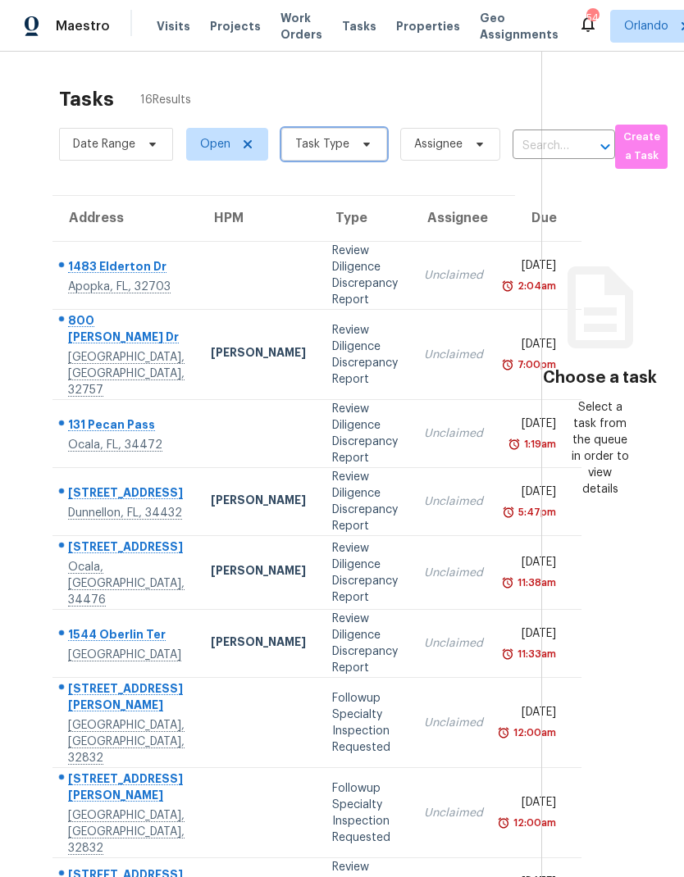  What do you see at coordinates (104, 144) in the screenshot?
I see `span: Date Range` at bounding box center [104, 144].